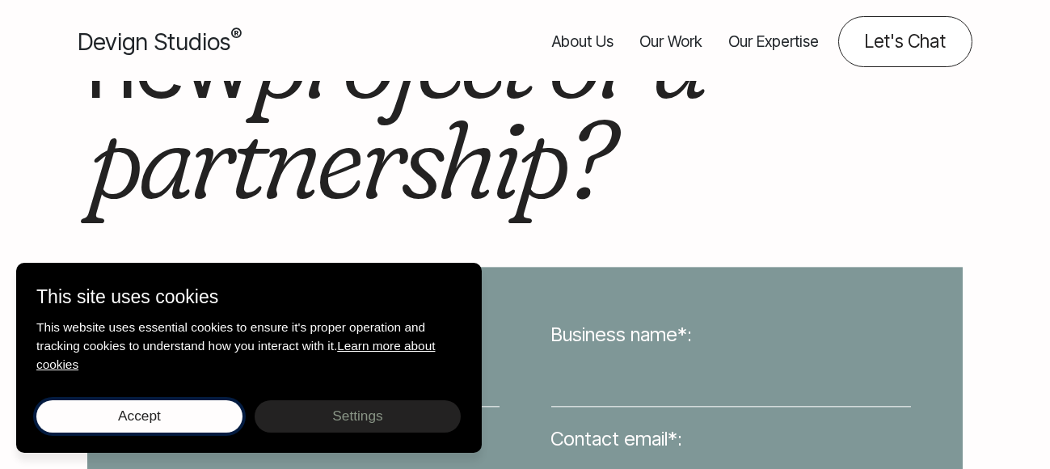 Image resolution: width=1050 pixels, height=469 pixels. What do you see at coordinates (249, 345) in the screenshot?
I see `p: This website uses essential cookies to ensure it's proper operation and tracking cookies to under...` at bounding box center [249, 345].